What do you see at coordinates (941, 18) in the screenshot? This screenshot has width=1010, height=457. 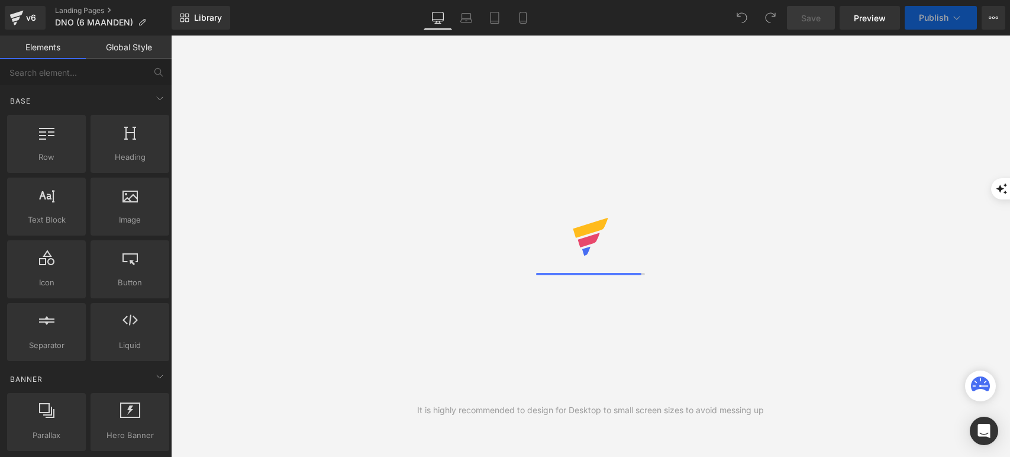 I see `button: Publish` at bounding box center [941, 18].